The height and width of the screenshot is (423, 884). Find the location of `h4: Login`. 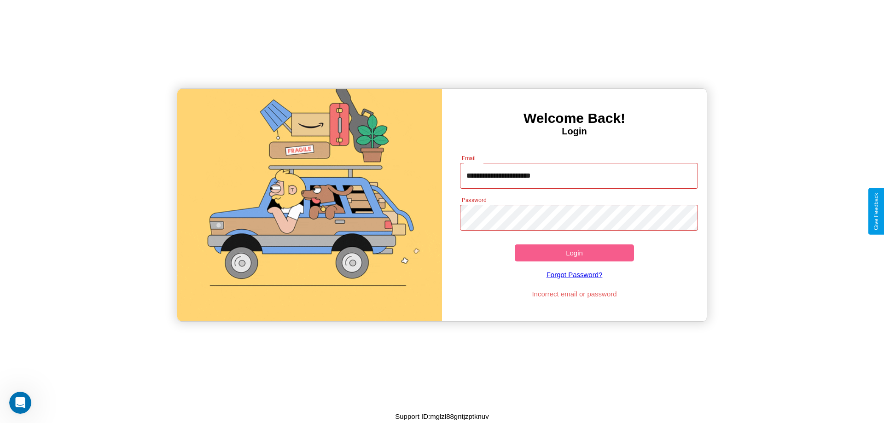

h4: Login is located at coordinates (574, 131).